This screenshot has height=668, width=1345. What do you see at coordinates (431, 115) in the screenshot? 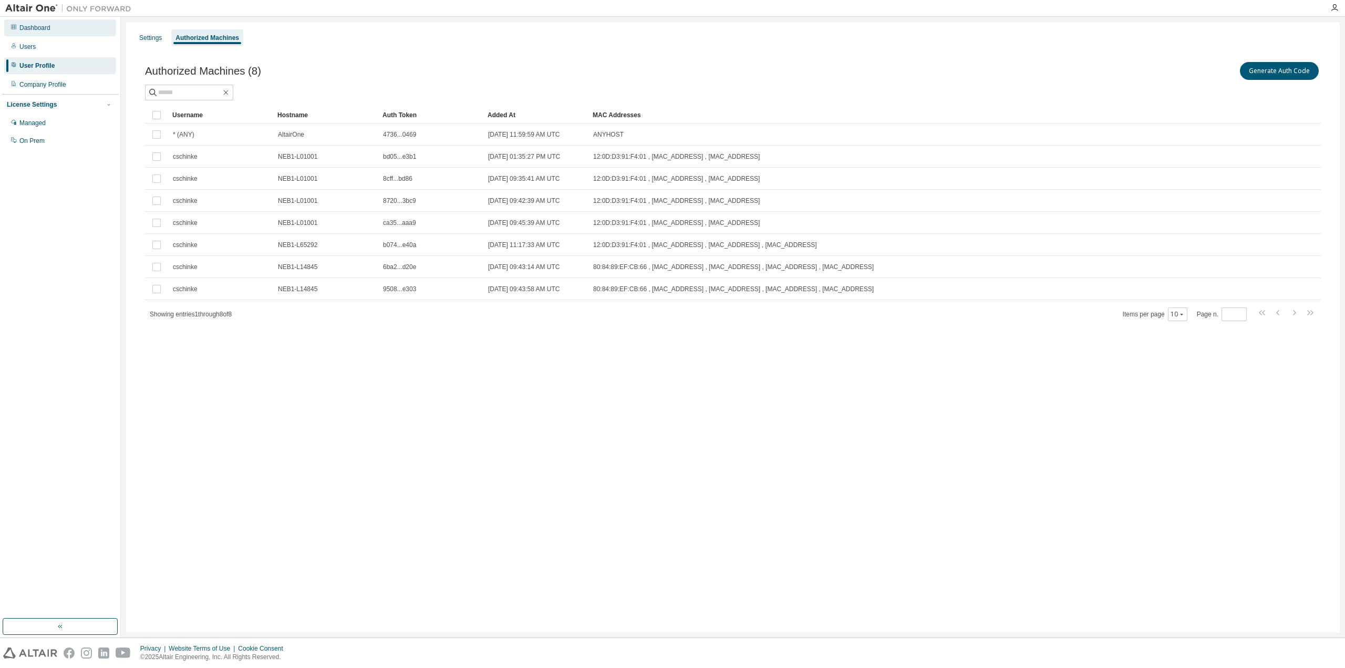
I see `div: Auth Token` at bounding box center [431, 115].